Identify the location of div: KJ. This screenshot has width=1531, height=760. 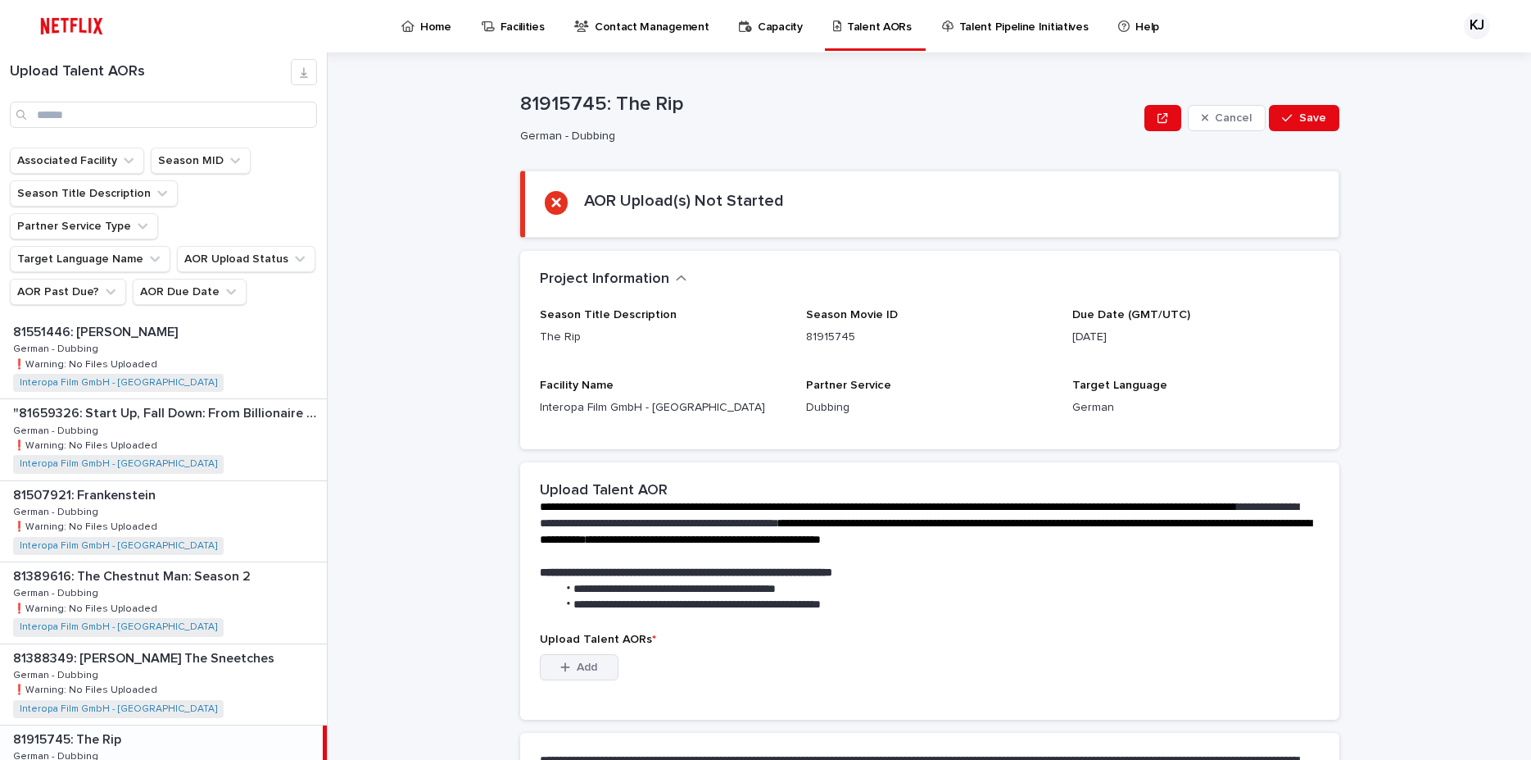
(1477, 26).